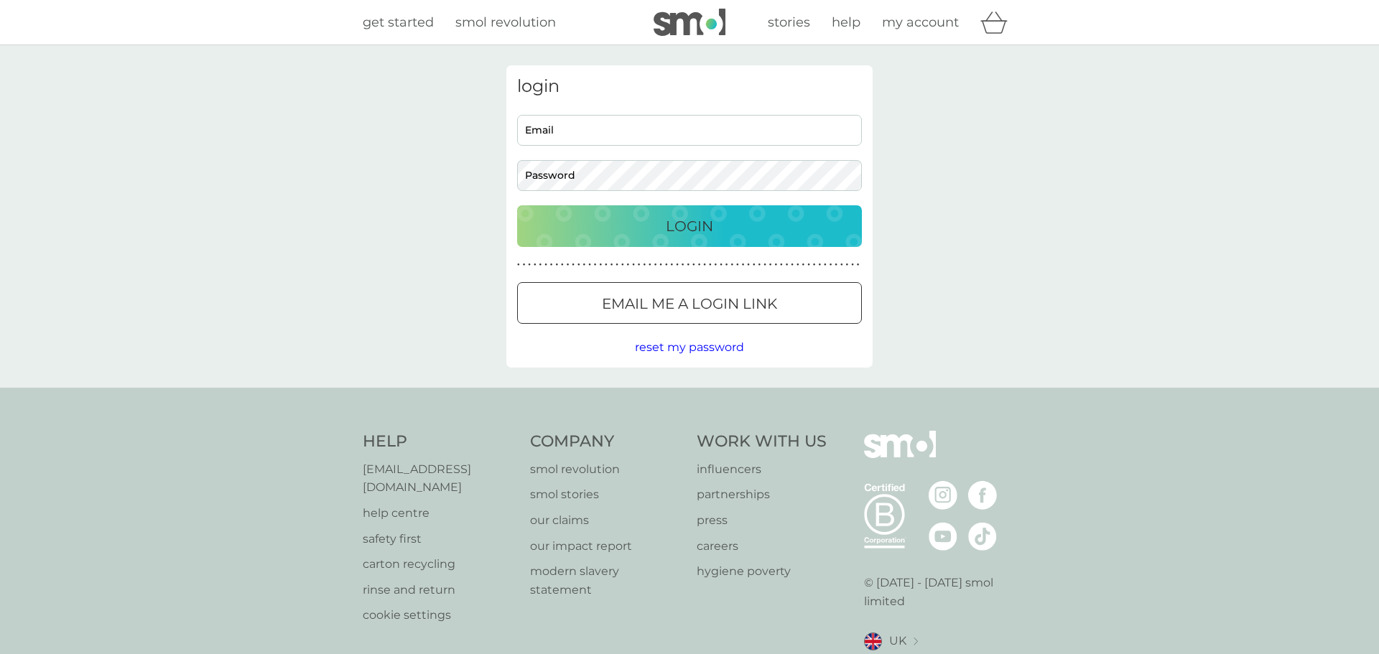  I want to click on a: rinse and return, so click(439, 590).